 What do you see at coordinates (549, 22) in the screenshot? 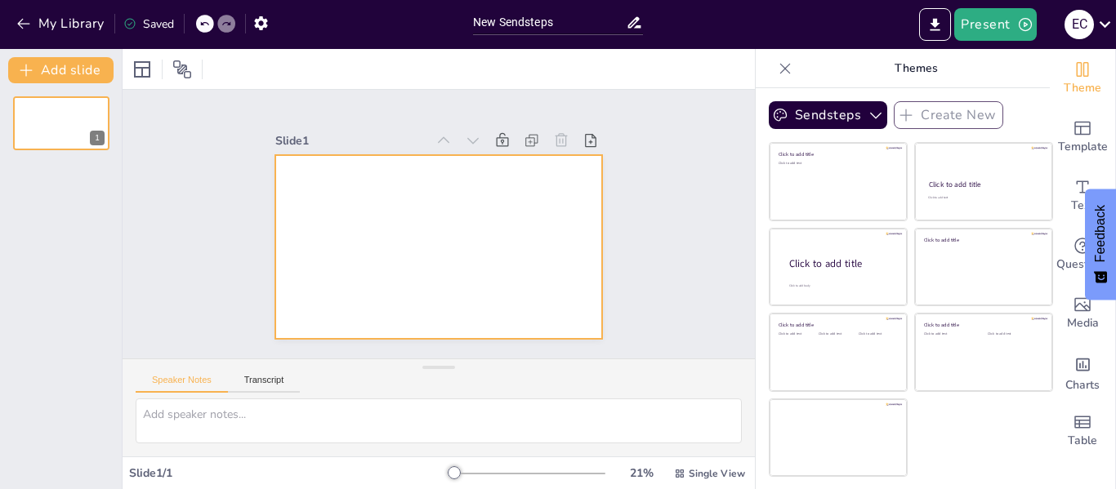
I see `input: Insert title` at bounding box center [549, 22].